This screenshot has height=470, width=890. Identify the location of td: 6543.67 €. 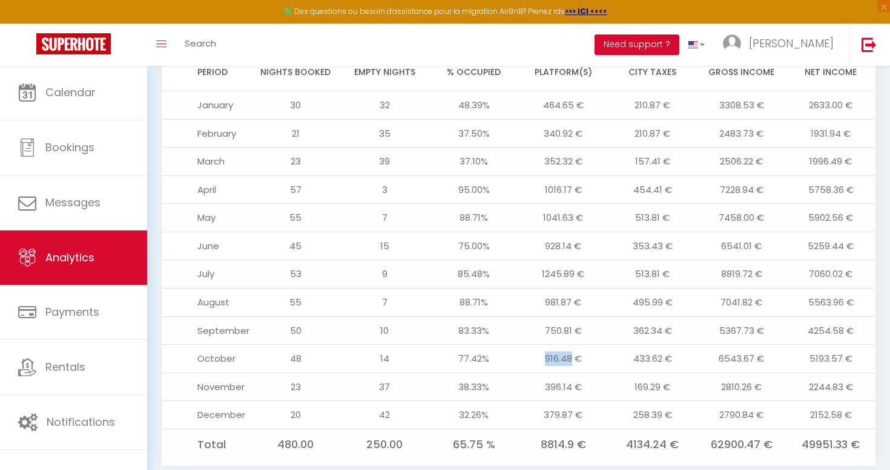
(741, 359).